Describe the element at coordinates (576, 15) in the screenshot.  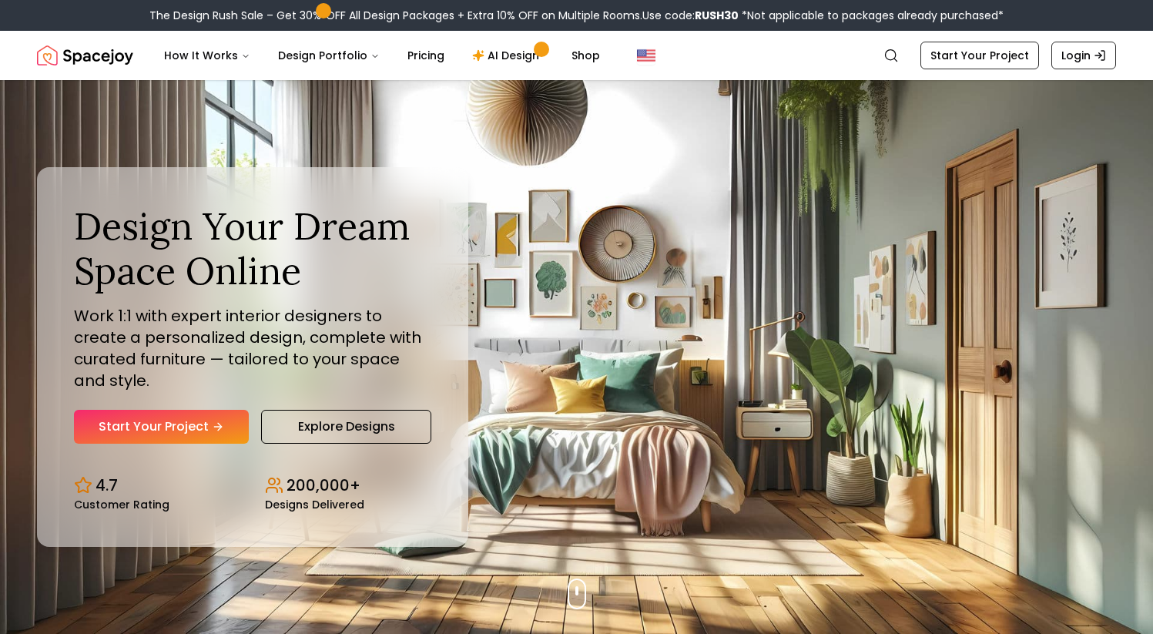
I see `div: The Design Rush Sale – Get 30% OFF All Design Packages + Extra 10% OFF on Multiple Rooms.` at that location.